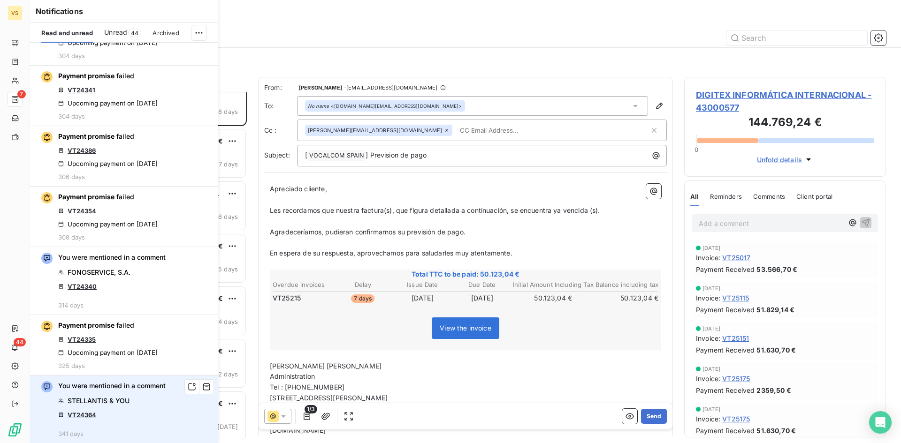 The height and width of the screenshot is (443, 901). I want to click on span: From:, so click(281, 88).